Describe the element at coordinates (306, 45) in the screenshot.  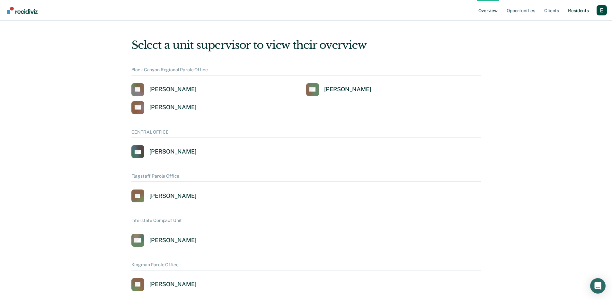
I see `div: Select a unit supervisor to view their overview` at that location.